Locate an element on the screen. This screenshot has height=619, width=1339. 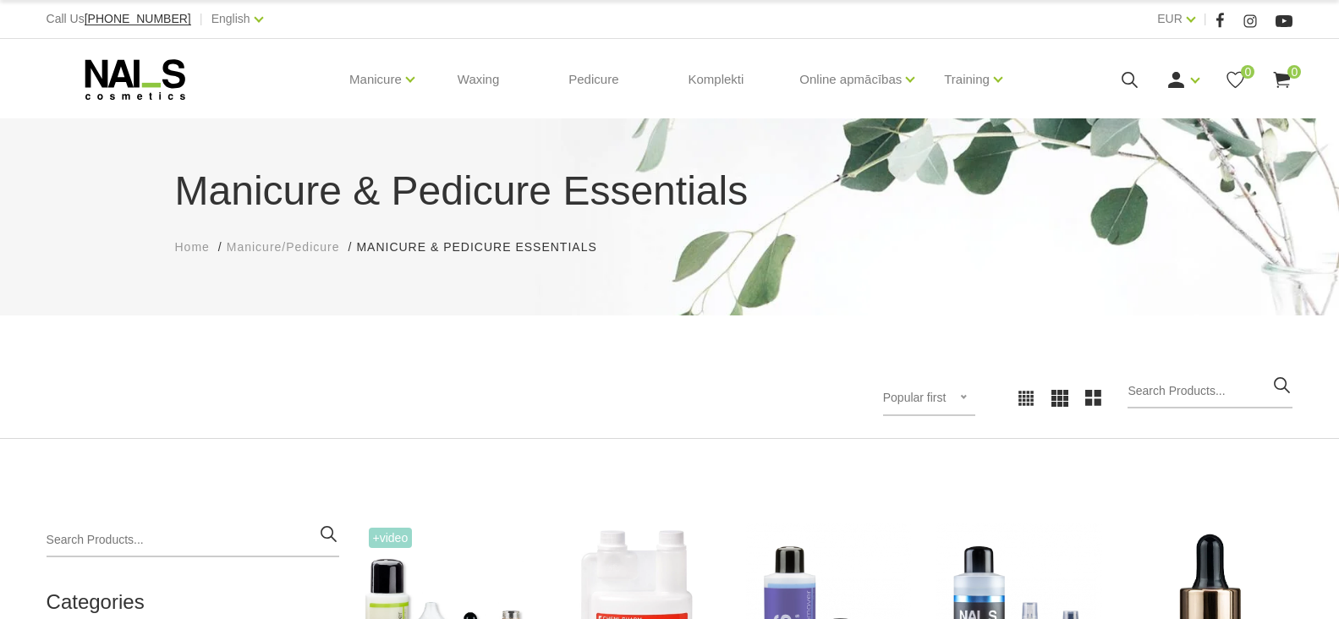
a: Waxing is located at coordinates (478, 80).